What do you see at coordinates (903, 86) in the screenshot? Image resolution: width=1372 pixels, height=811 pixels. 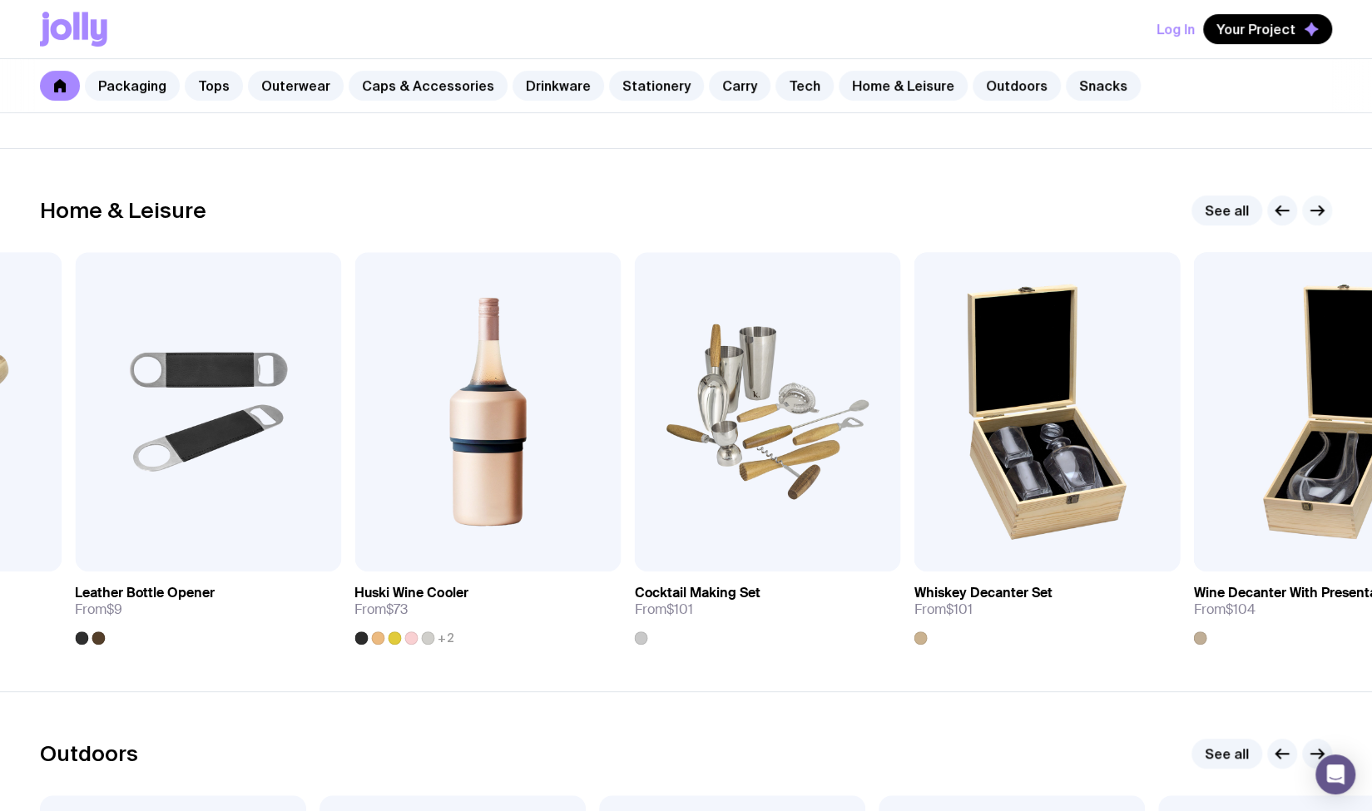 I see `a: Home & Leisure` at bounding box center [903, 86].